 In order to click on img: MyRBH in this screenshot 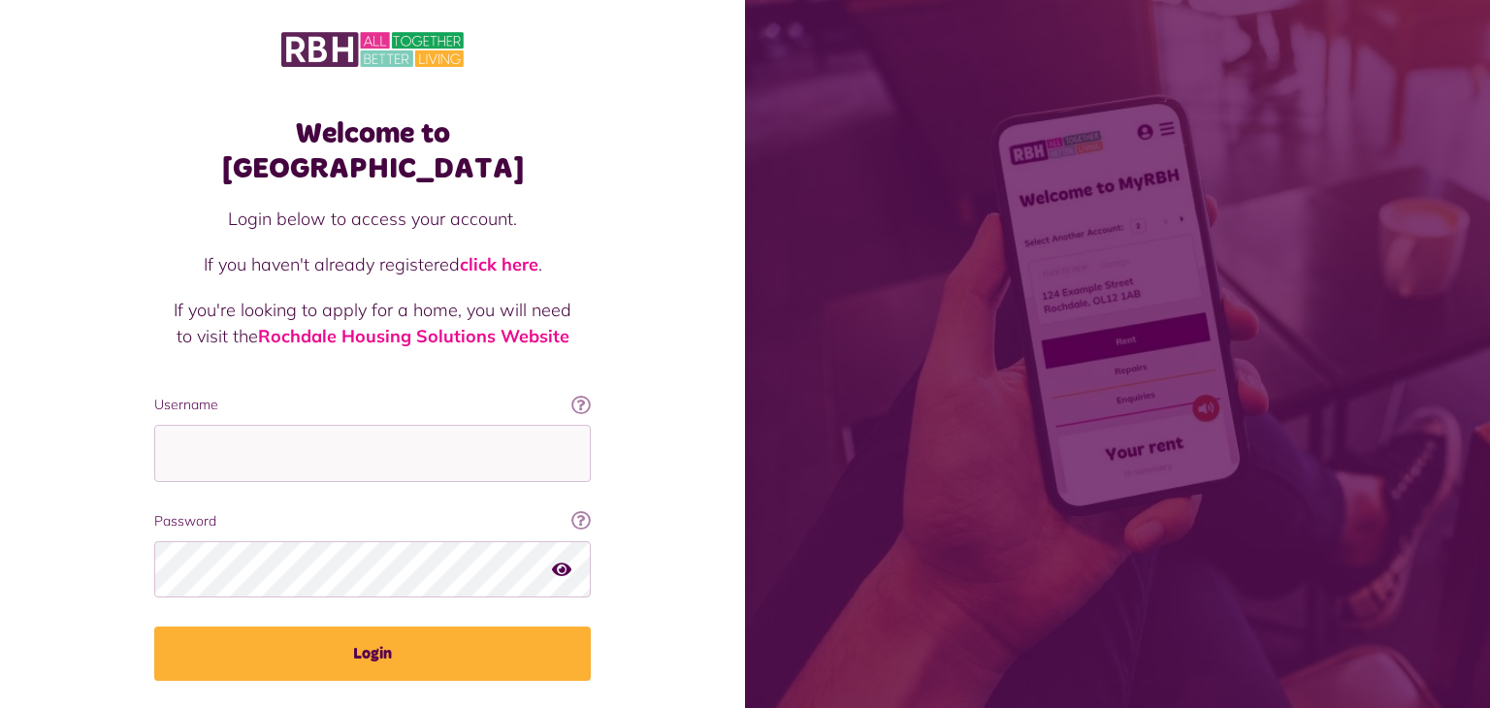, I will do `click(372, 49)`.